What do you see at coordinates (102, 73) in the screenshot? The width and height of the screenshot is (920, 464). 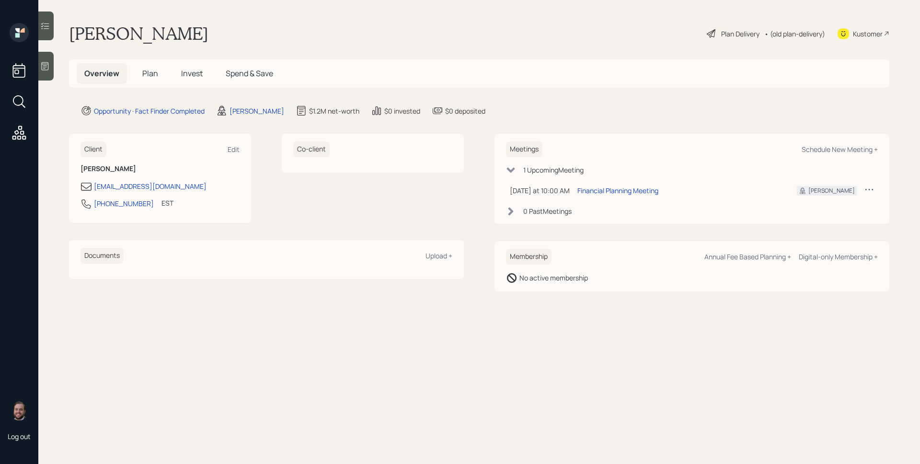 I see `span: Overview` at bounding box center [102, 73].